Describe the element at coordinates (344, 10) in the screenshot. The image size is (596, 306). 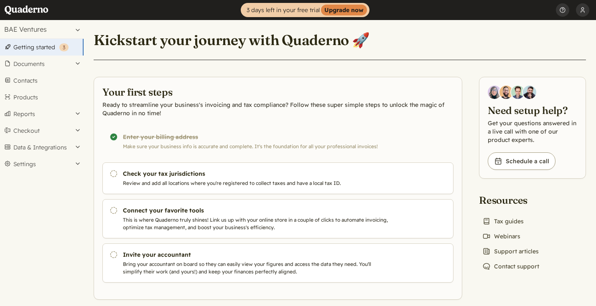
I see `strong: Upgrade now` at that location.